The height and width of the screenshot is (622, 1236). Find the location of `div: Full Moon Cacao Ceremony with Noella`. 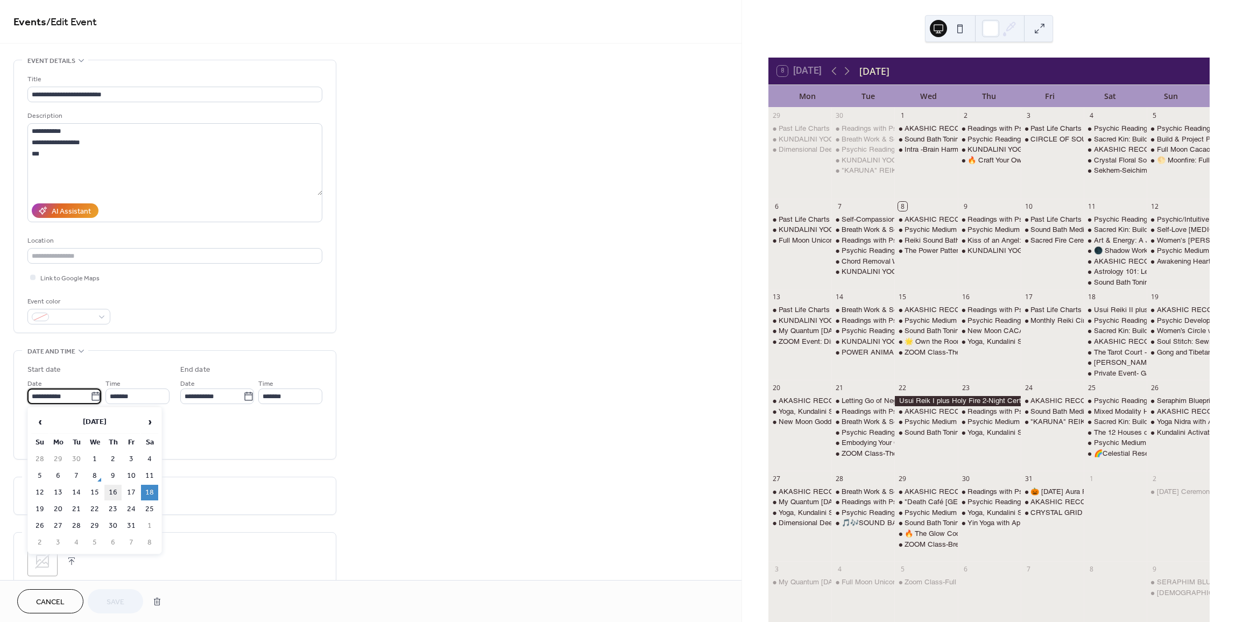

div: Full Moon Cacao Ceremony with Noella is located at coordinates (1178, 150).